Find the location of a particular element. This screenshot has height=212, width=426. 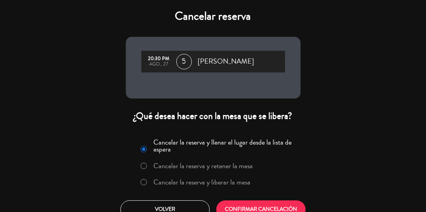

div: ¿Qué desea hacer con la mesa que se libera? is located at coordinates (213, 116).